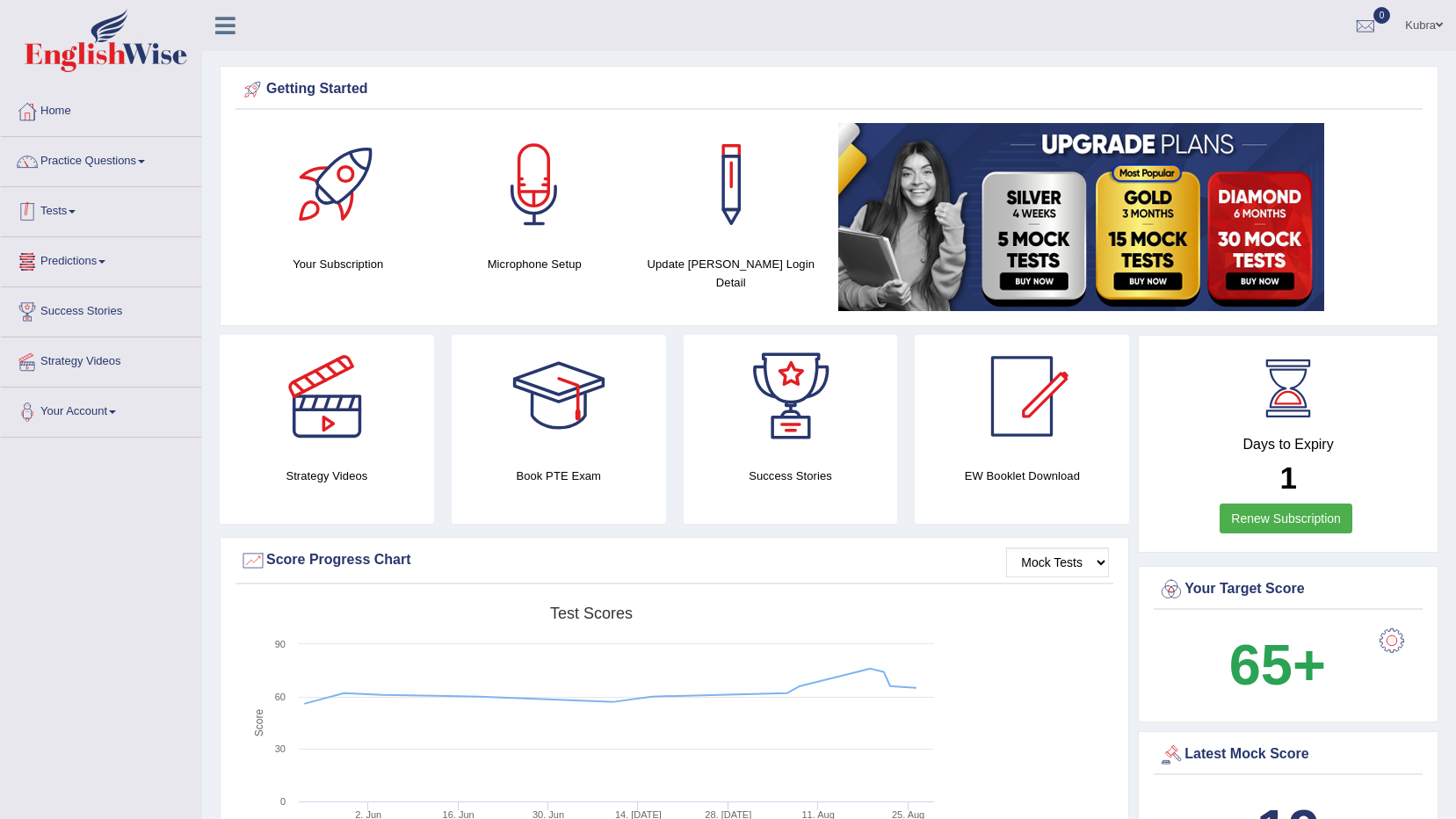 This screenshot has height=819, width=1456. What do you see at coordinates (280, 644) in the screenshot?
I see `text: 90` at bounding box center [280, 644].